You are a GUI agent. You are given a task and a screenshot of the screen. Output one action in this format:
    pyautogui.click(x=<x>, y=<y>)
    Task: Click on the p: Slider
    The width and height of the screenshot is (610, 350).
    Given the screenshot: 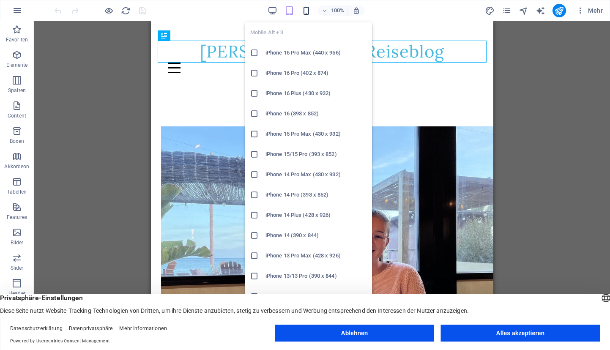 What is the action you would take?
    pyautogui.click(x=17, y=268)
    